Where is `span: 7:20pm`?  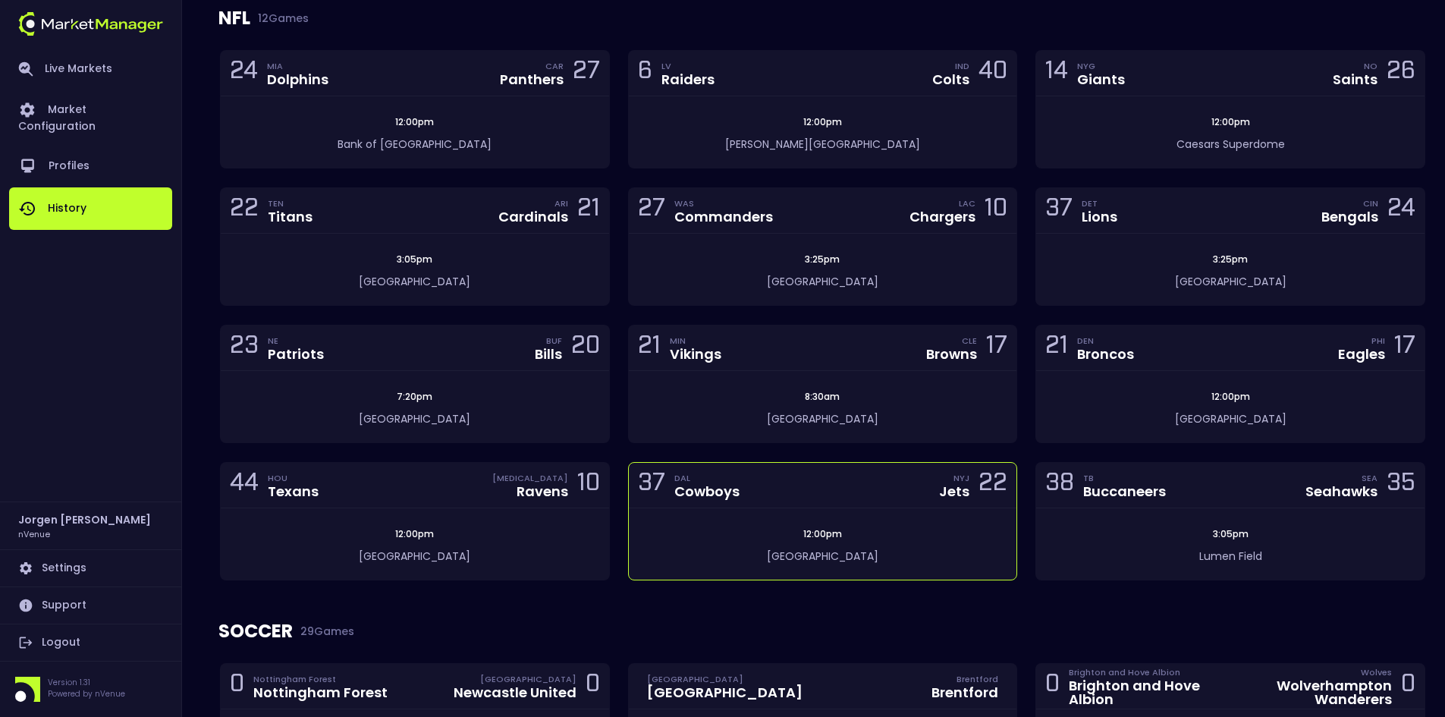 span: 7:20pm is located at coordinates (414, 396).